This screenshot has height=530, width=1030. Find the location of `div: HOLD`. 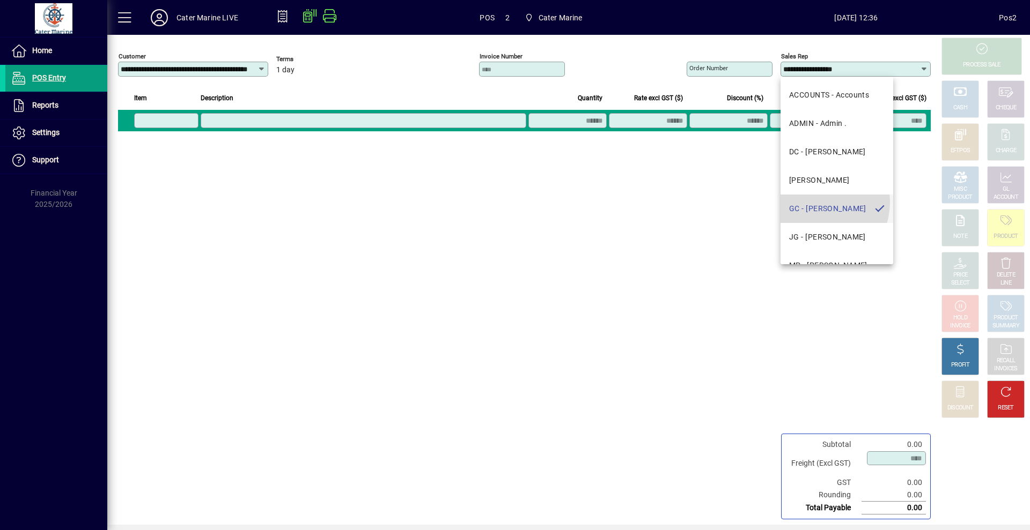

div: HOLD is located at coordinates (960, 318).